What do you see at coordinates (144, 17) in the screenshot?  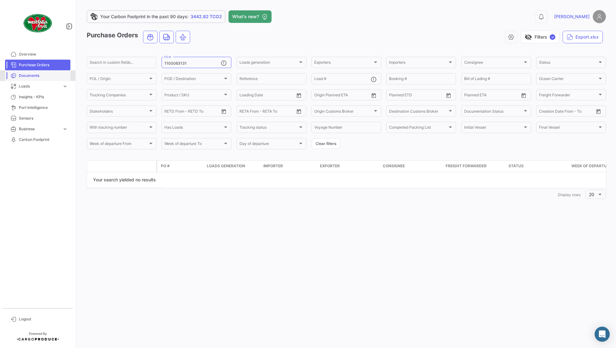 I see `span: Your Carbon Footprint in the past 90 days:` at bounding box center [144, 17].